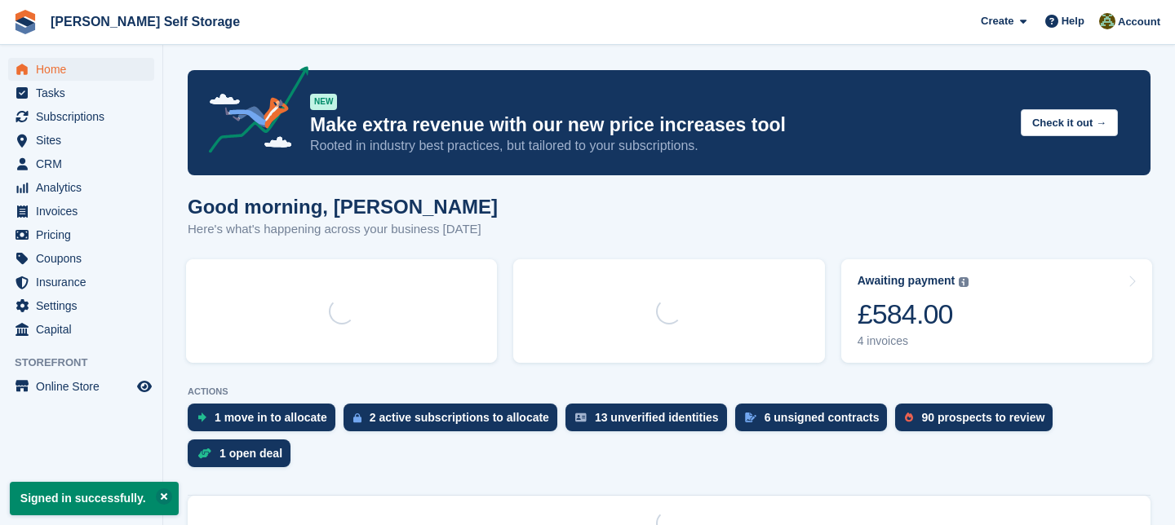 This screenshot has width=1175, height=525. What do you see at coordinates (85, 69) in the screenshot?
I see `span: Home` at bounding box center [85, 69].